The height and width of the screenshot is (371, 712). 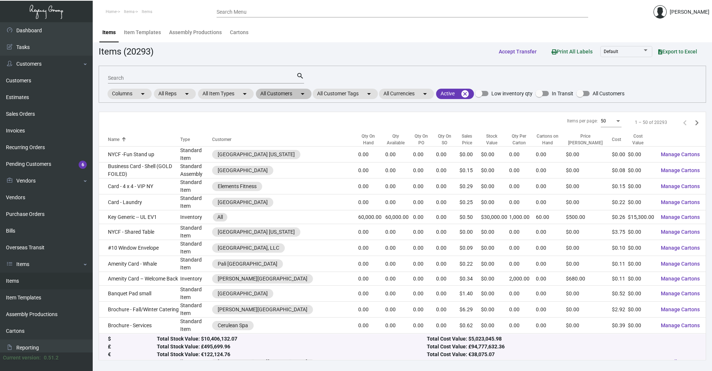 What do you see at coordinates (226, 94) in the screenshot?
I see `mat-chip: All Item Types` at bounding box center [226, 94].